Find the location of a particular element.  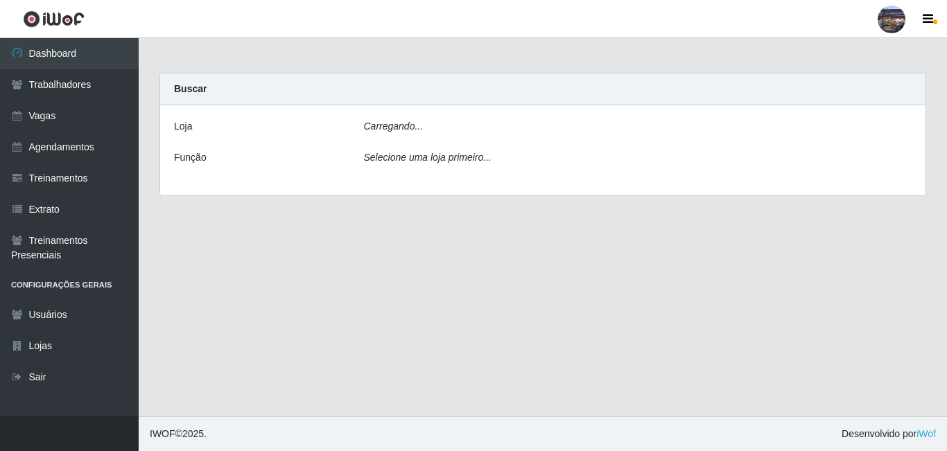

label: Loja is located at coordinates (183, 126).